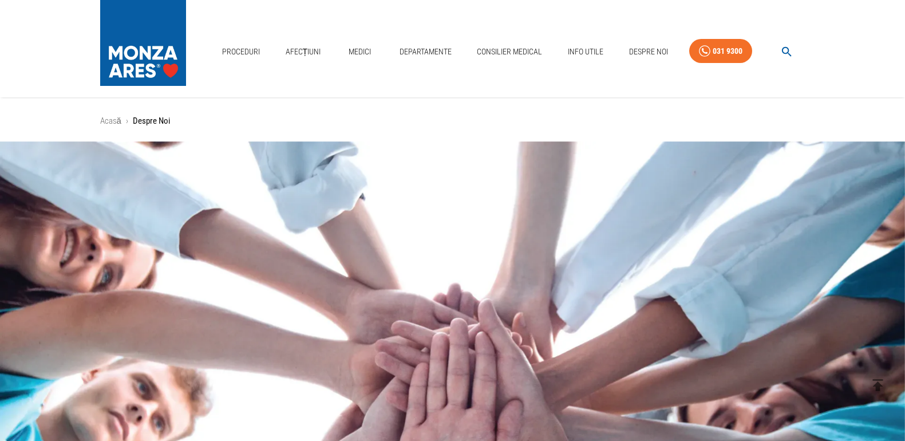 This screenshot has width=905, height=441. Describe the element at coordinates (111, 121) in the screenshot. I see `a: Acasă` at that location.